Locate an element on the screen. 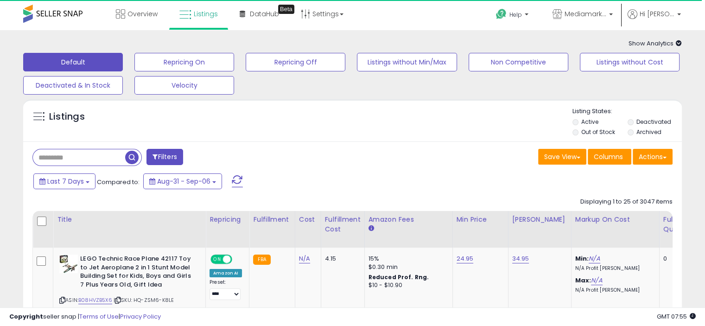 This screenshot has height=326, width=705. div: seller snap | | is located at coordinates (85, 317).